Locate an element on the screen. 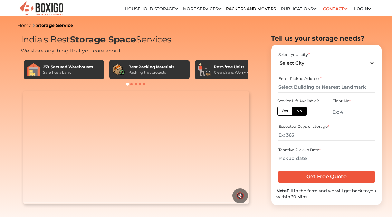  a: Contact is located at coordinates (336, 9).